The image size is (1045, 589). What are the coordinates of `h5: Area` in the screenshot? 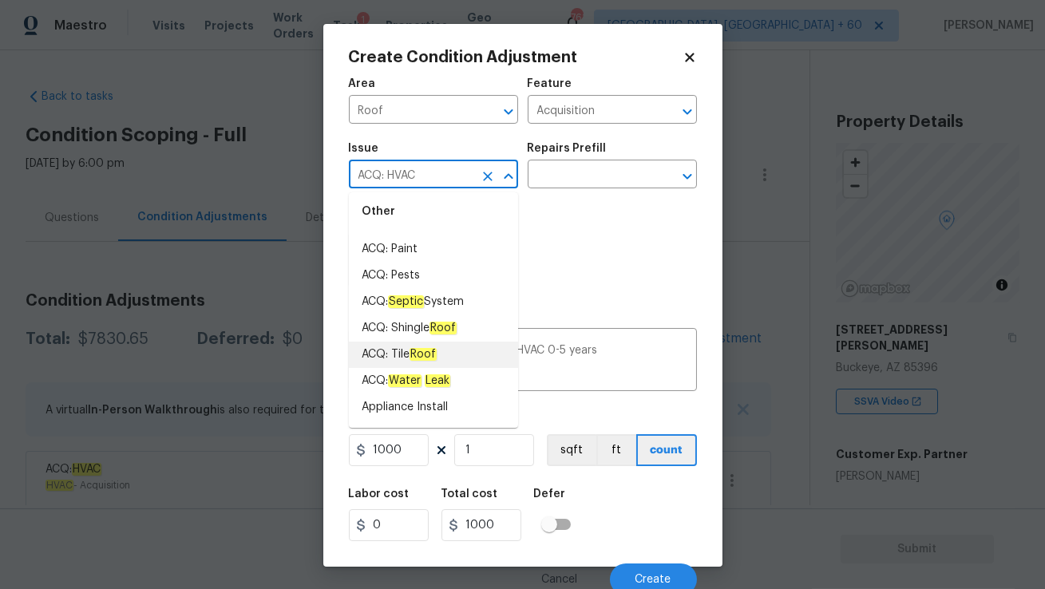 It's located at (362, 84).